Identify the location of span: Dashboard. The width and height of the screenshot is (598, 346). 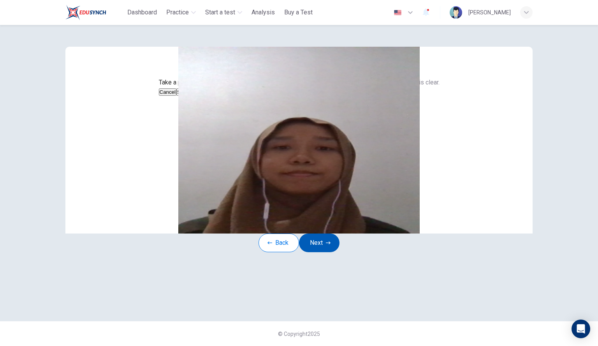
(142, 12).